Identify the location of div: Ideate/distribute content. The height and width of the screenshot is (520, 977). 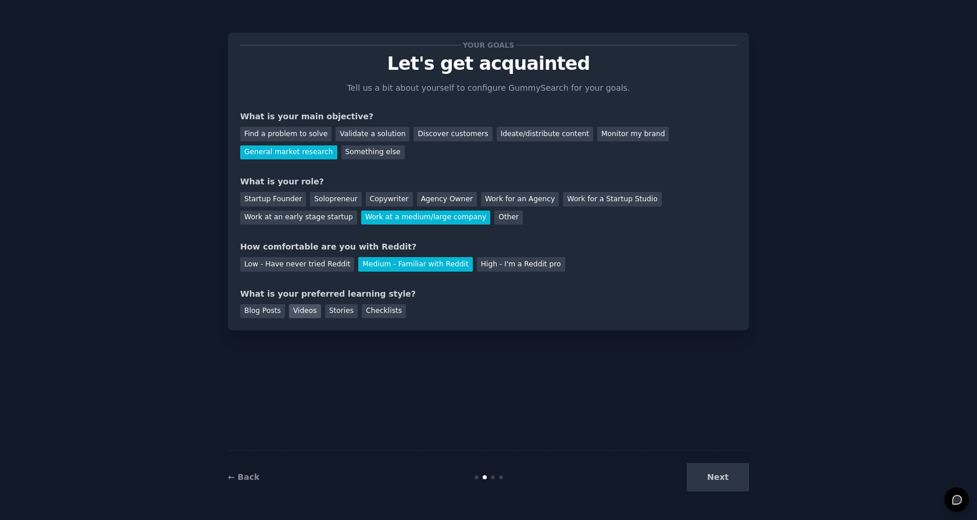
(545, 134).